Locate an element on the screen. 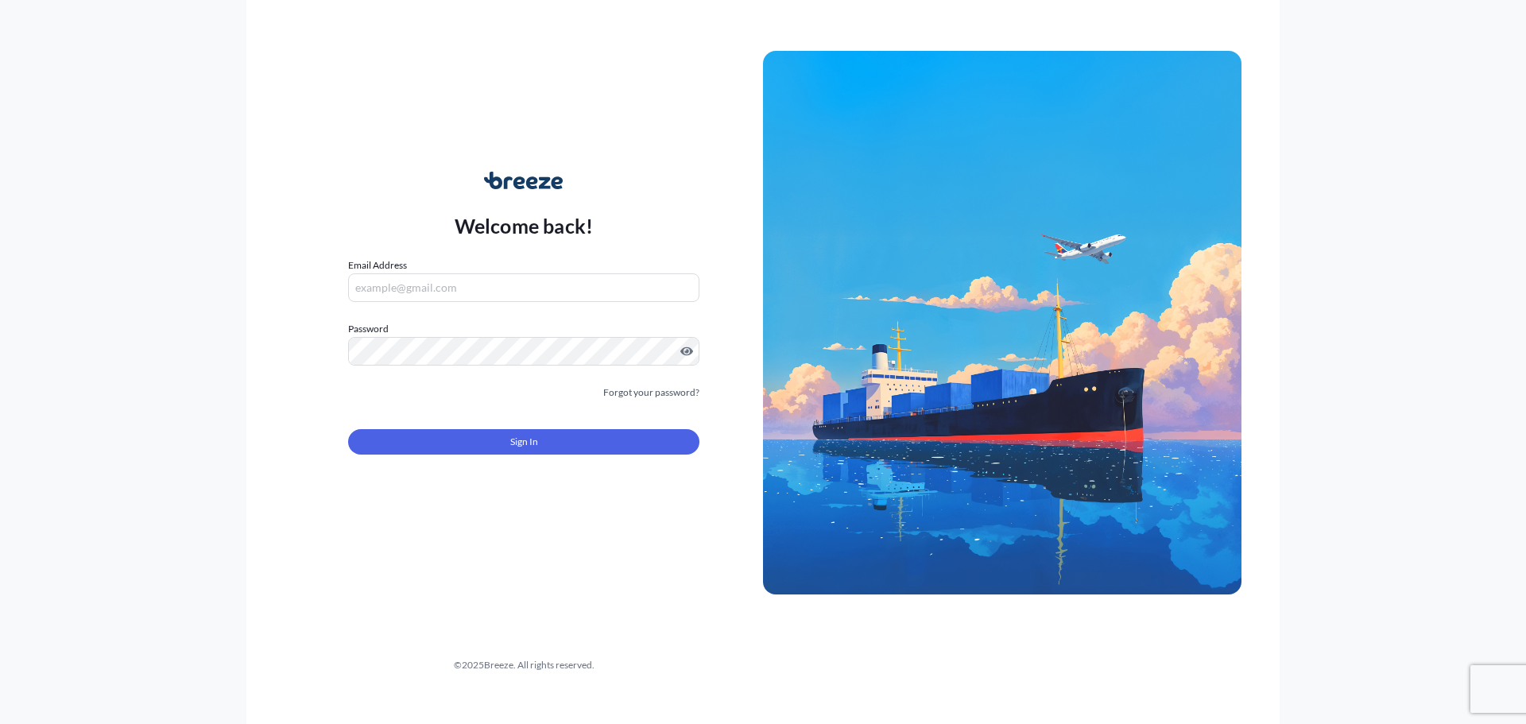  button: Show password is located at coordinates (687, 351).